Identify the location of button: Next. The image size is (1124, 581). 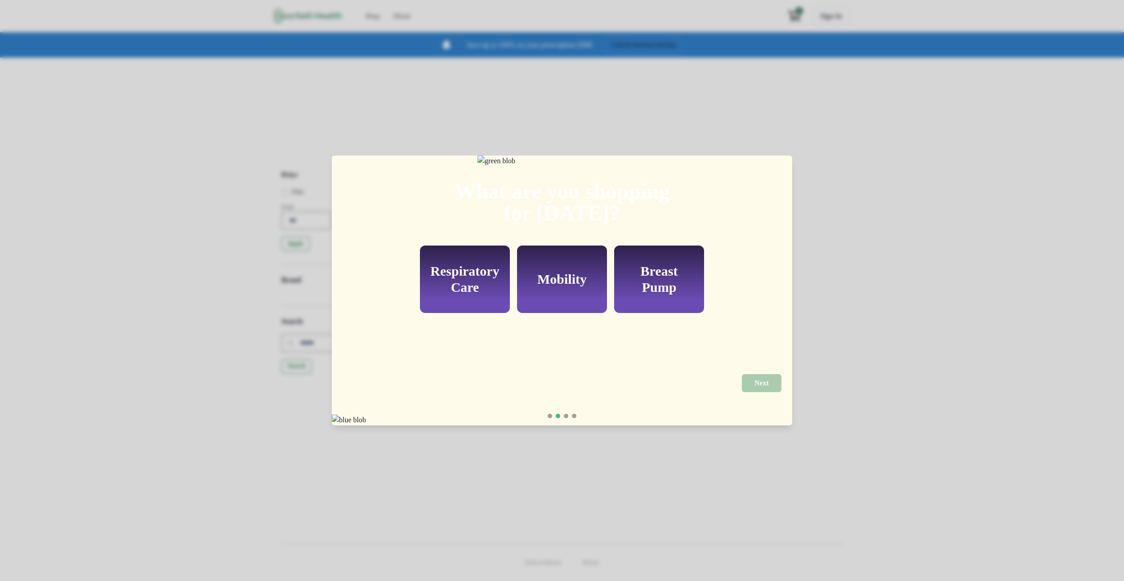
(762, 383).